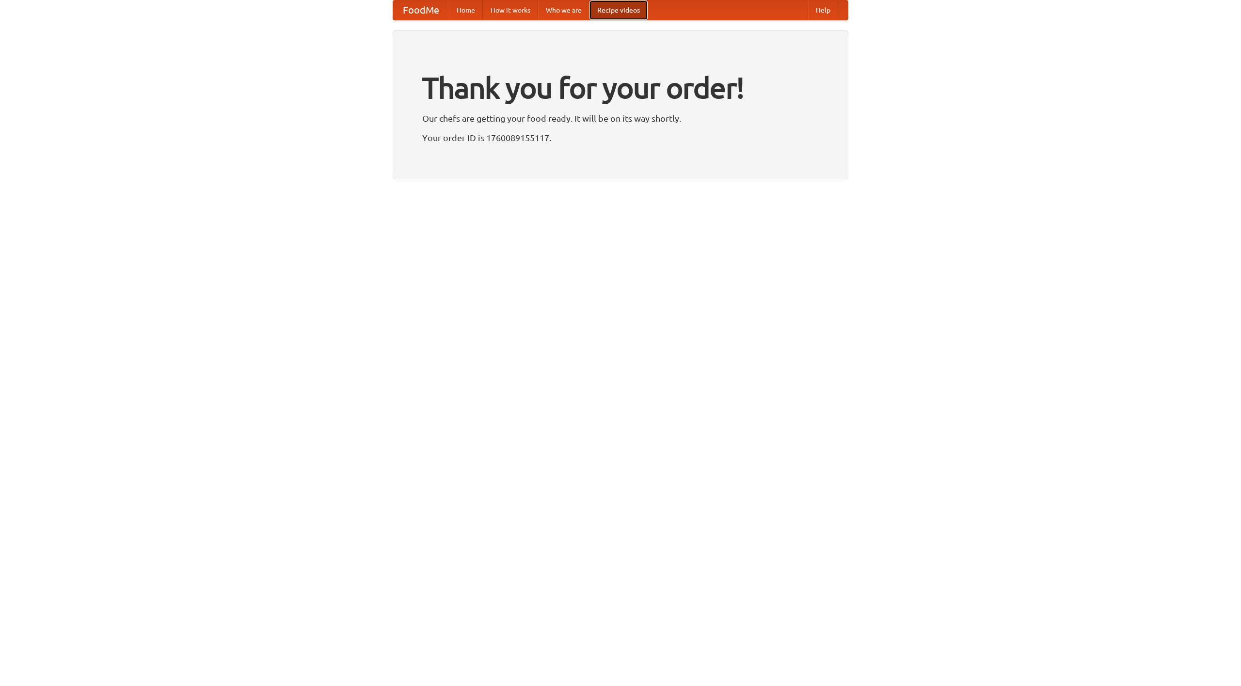 This screenshot has width=1241, height=686. What do you see at coordinates (621, 138) in the screenshot?
I see `p: Your order ID is 1760089155117.` at bounding box center [621, 138].